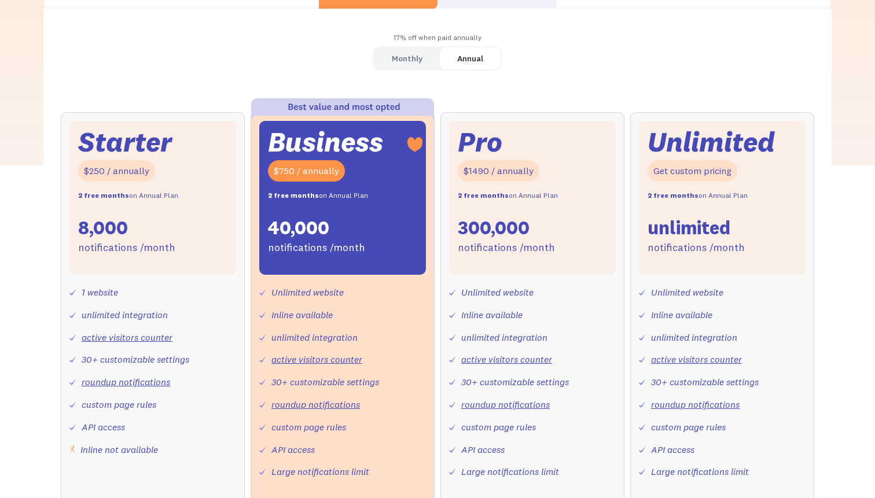 This screenshot has height=498, width=875. I want to click on div: Unlimited, so click(711, 142).